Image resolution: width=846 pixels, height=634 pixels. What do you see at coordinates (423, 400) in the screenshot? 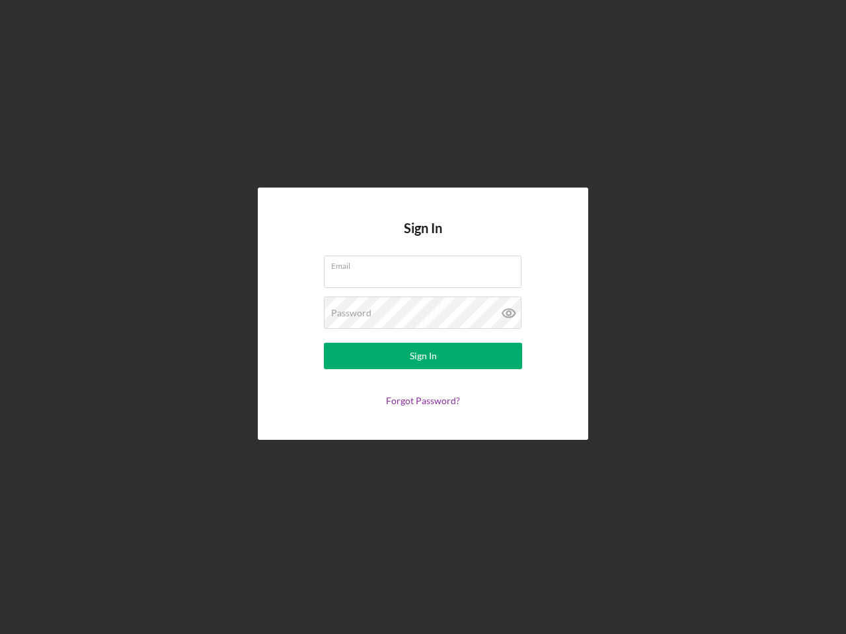
I see `a: Forgot Password?` at bounding box center [423, 400].